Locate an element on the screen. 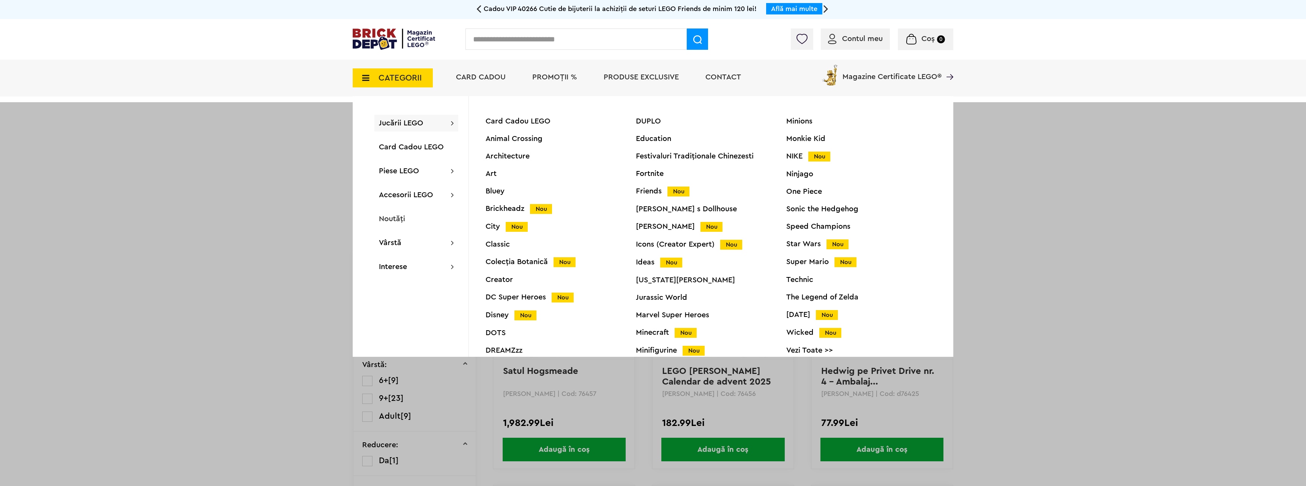 The height and width of the screenshot is (486, 1306). span: PROMOȚII % is located at coordinates (555, 77).